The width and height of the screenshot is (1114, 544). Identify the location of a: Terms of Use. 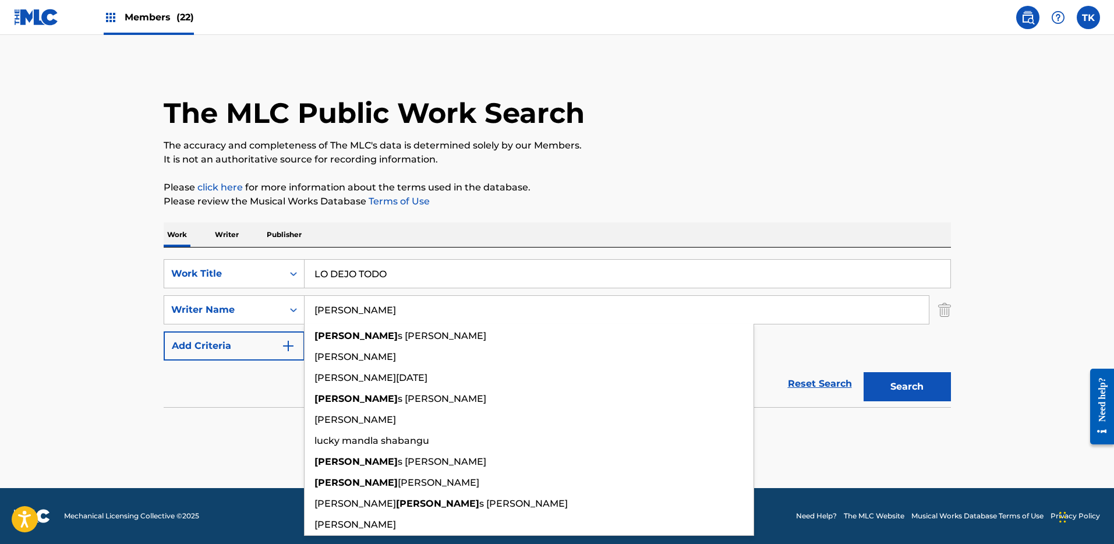
(398, 201).